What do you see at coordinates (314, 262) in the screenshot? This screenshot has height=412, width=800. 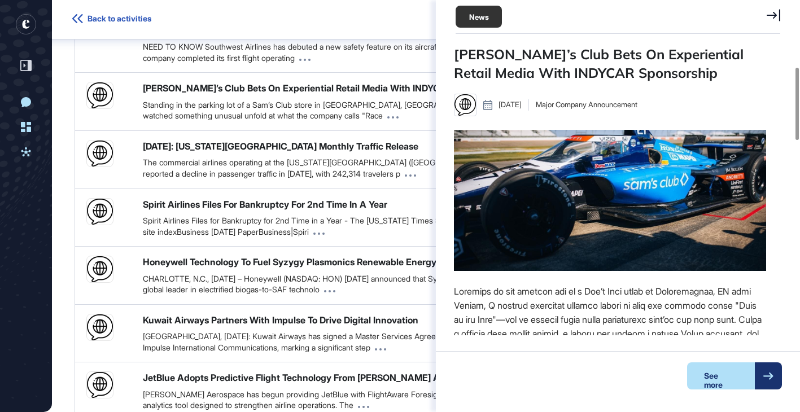 I see `div: Honeywell Technology To Fuel Syzygy Plasmonics Renewable Energy Saf Project` at bounding box center [314, 262].